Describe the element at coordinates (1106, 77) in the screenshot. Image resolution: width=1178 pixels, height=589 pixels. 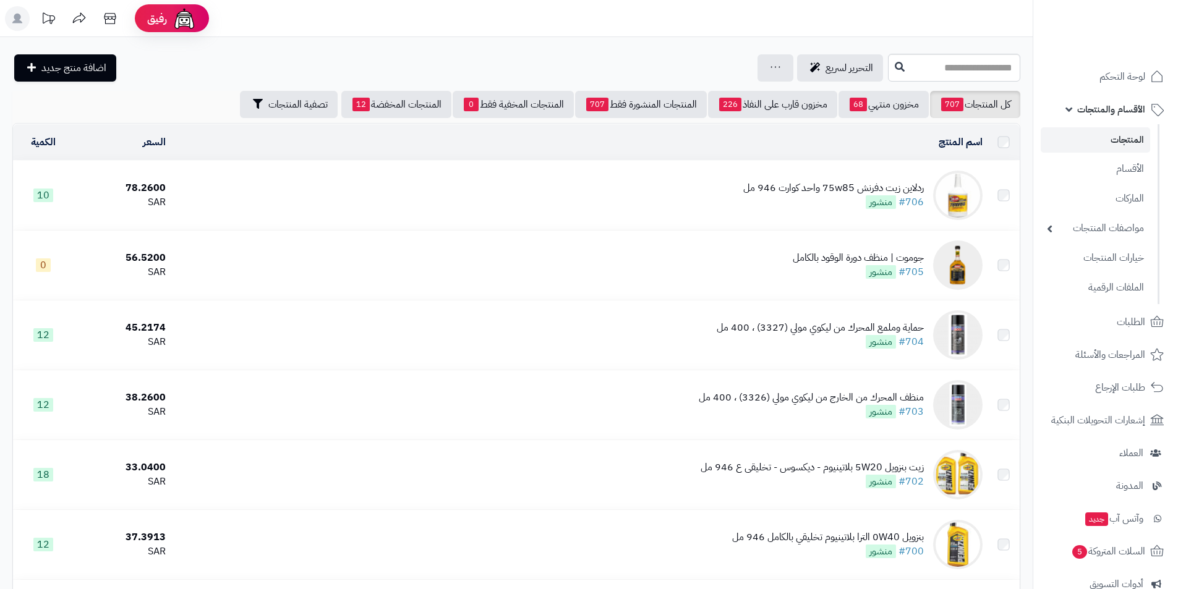
I see `a: لوحة التحكم` at that location.